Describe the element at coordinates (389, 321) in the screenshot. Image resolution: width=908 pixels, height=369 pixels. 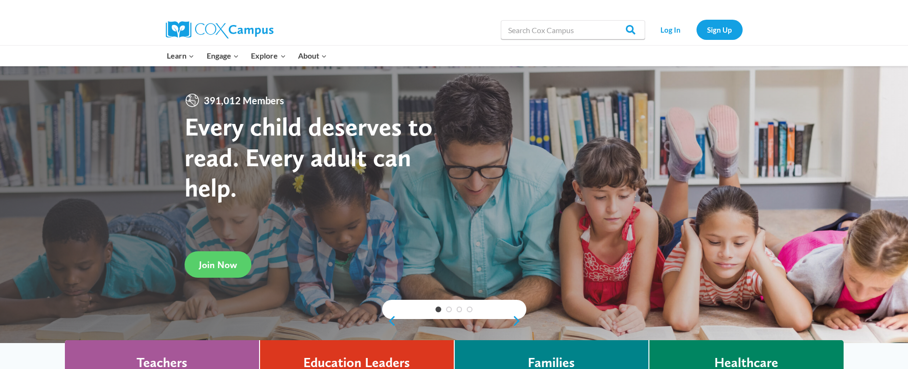
I see `a: previous` at that location.